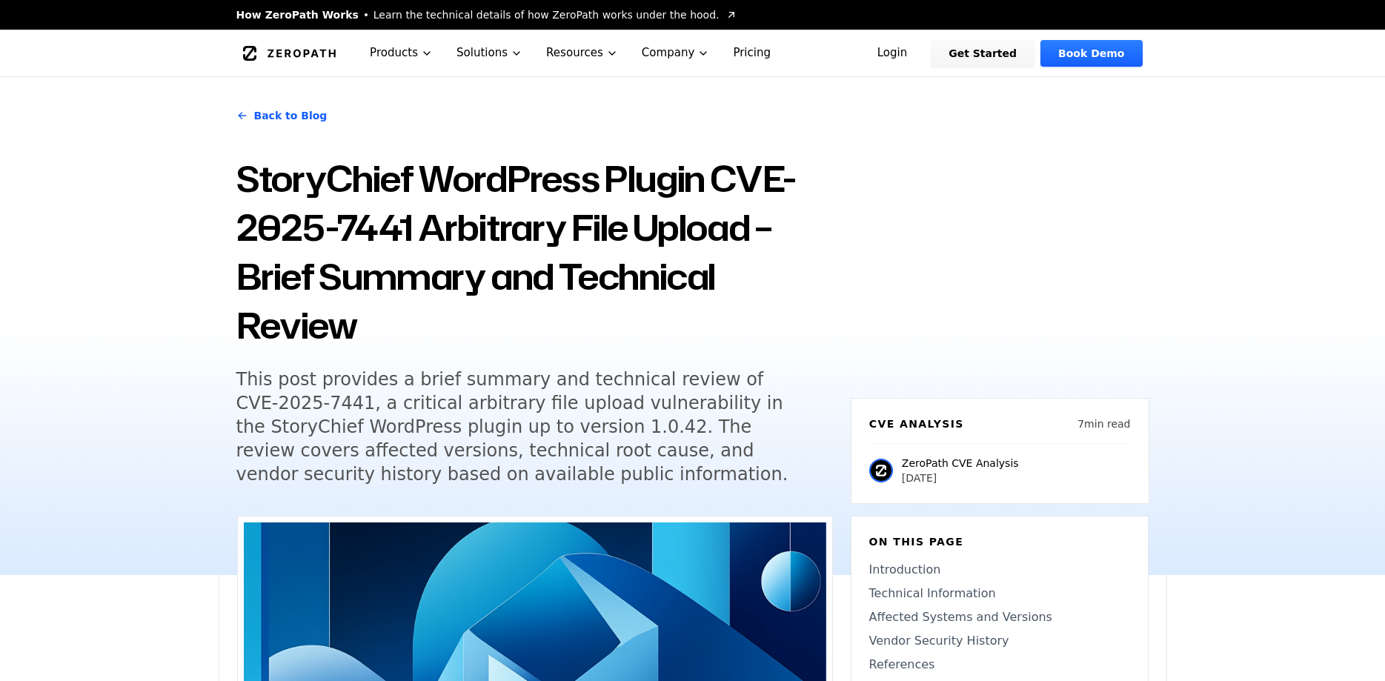 The width and height of the screenshot is (1385, 681). What do you see at coordinates (487, 15) in the screenshot?
I see `a: How ZeroPath WorksLearn the technical details of how ZeroPath works under the hood.` at bounding box center [487, 15].